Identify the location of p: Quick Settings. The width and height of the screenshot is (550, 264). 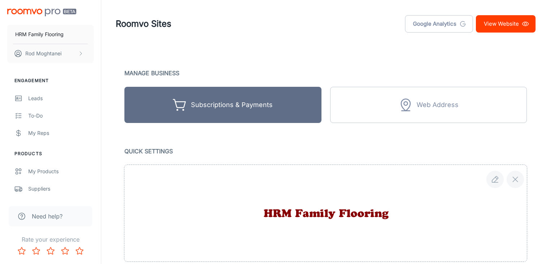
(326, 151).